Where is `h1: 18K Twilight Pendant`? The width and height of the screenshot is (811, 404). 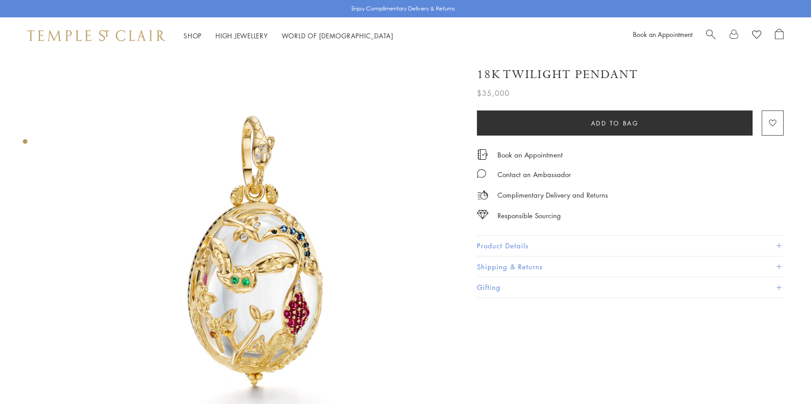 h1: 18K Twilight Pendant is located at coordinates (557, 74).